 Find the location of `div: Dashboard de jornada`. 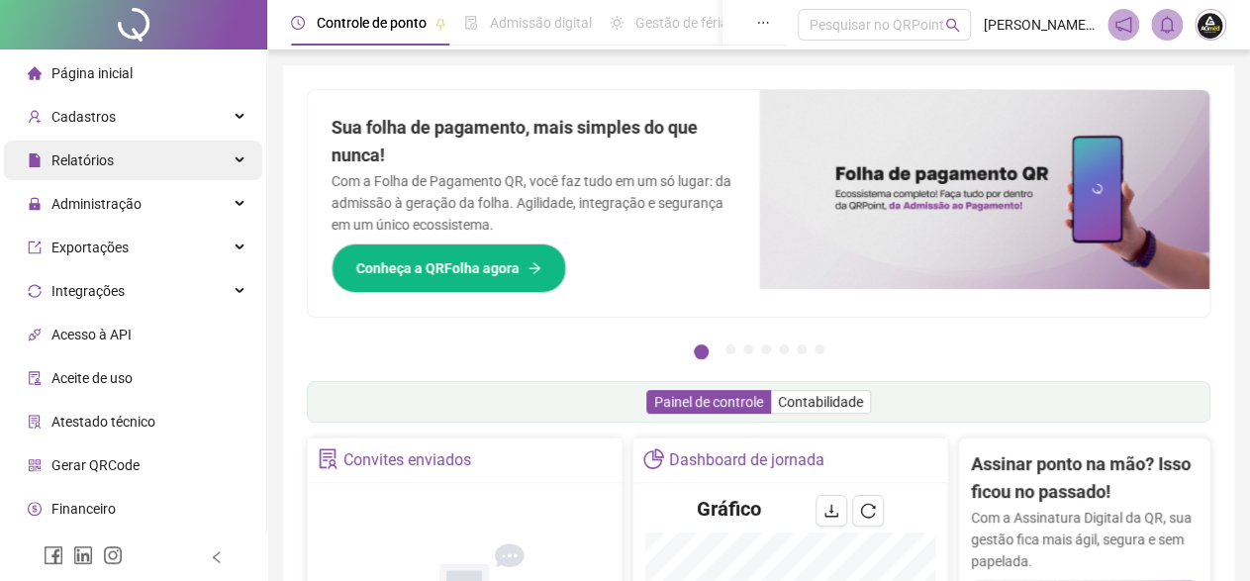

div: Dashboard de jornada is located at coordinates (747, 460).